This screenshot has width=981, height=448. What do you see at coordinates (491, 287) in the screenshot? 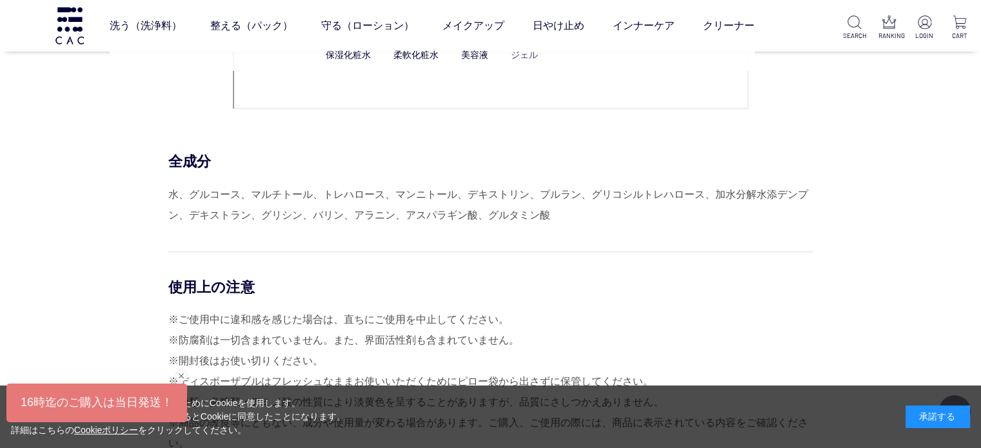
I see `div: 使用上の注意` at bounding box center [491, 287].